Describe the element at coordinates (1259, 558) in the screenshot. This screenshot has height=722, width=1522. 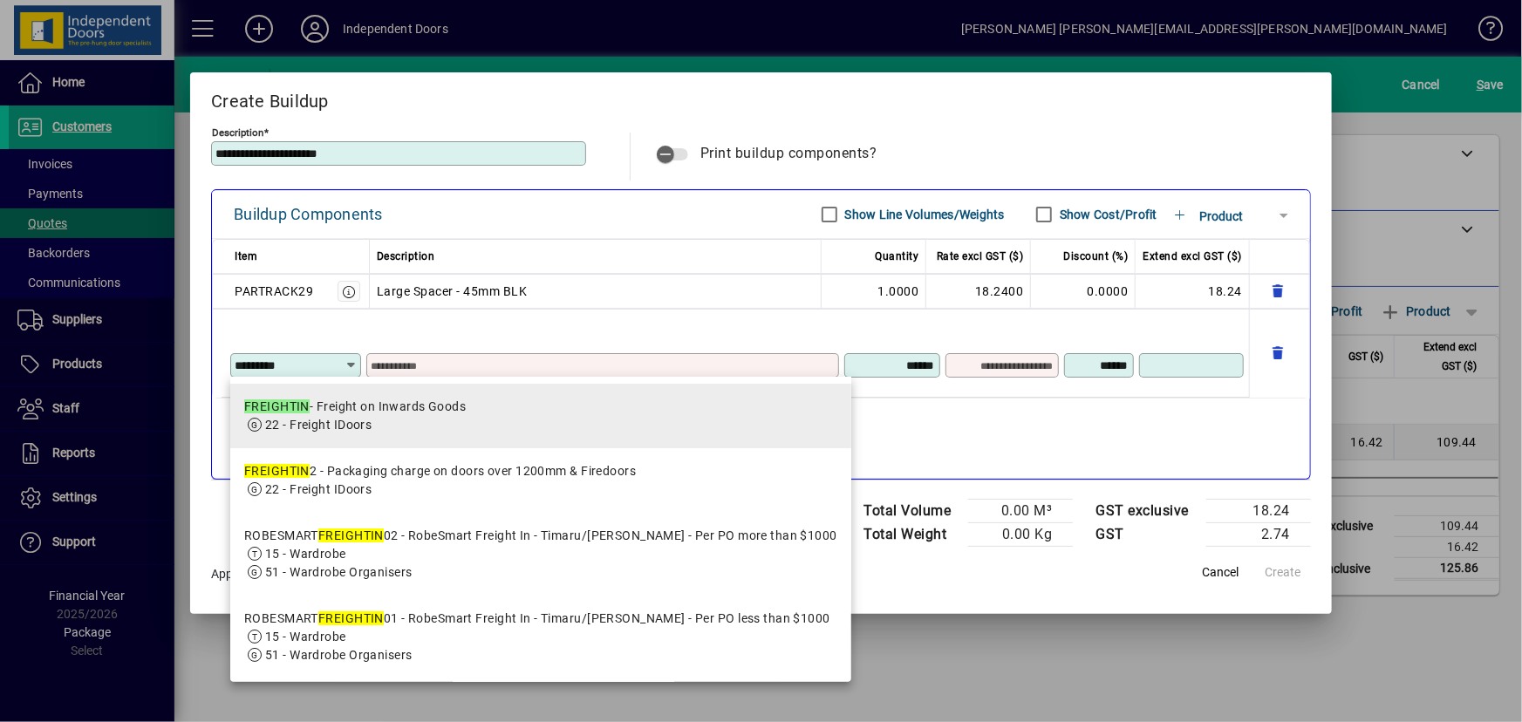
I see `td: 20.98` at that location.